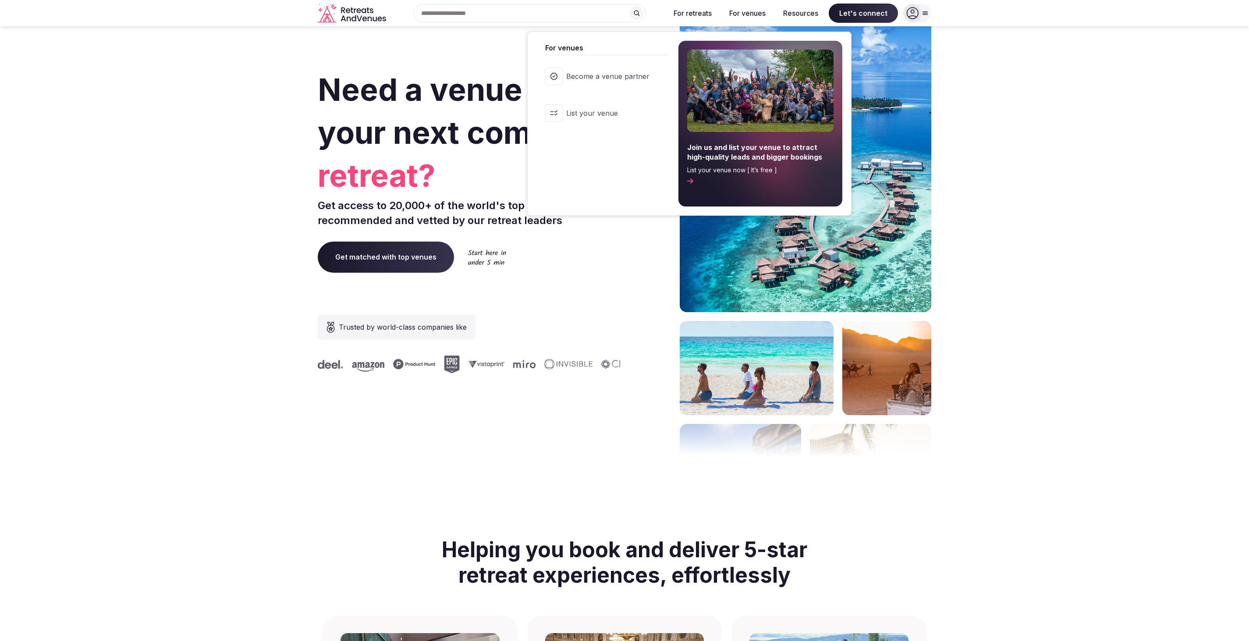 The height and width of the screenshot is (641, 1249). Describe the element at coordinates (761, 91) in the screenshot. I see `img: For venues` at that location.